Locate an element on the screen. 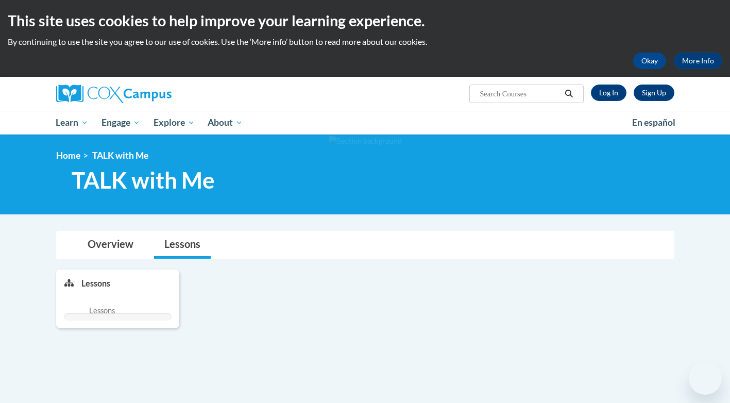 The height and width of the screenshot is (403, 730). p: By continuing to use the site you agree to our use of cookies. Use the ‘More info’ button to read... is located at coordinates (365, 42).